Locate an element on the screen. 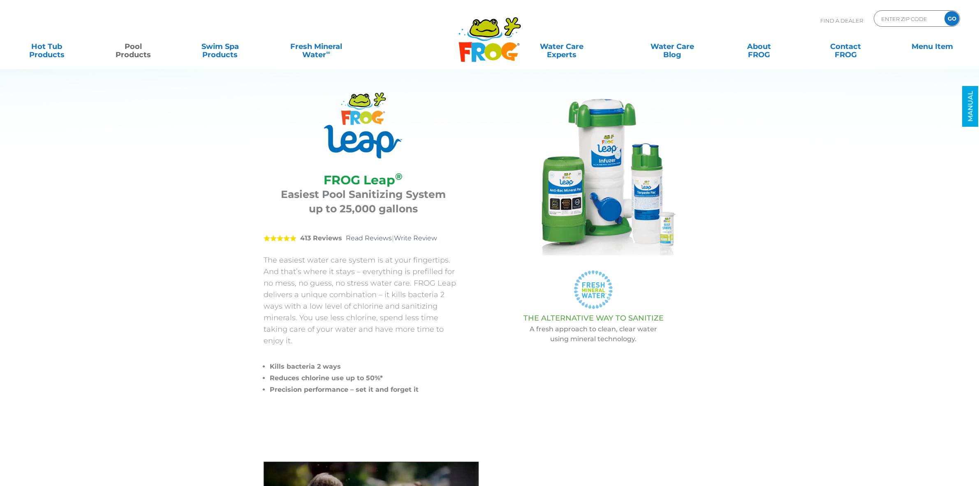 This screenshot has height=486, width=979. a: Water CareBlog is located at coordinates (672, 46).